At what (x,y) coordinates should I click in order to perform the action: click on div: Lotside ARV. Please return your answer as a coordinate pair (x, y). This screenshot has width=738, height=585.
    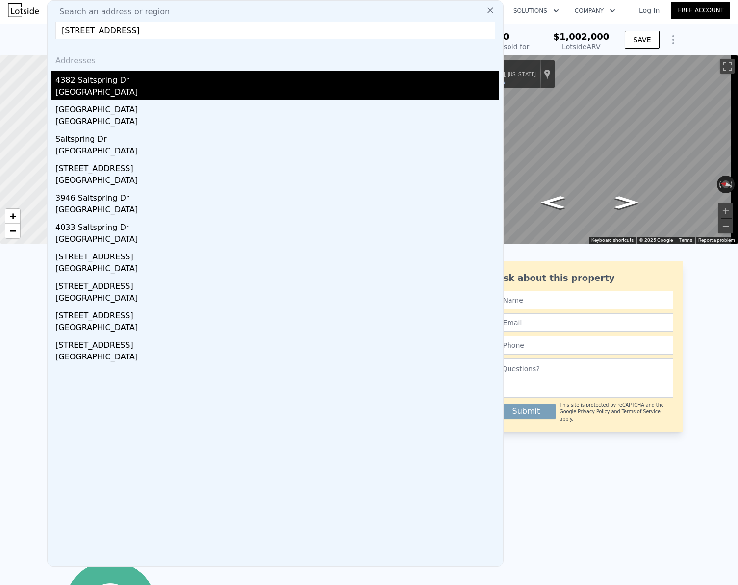
    Looking at the image, I should click on (581, 47).